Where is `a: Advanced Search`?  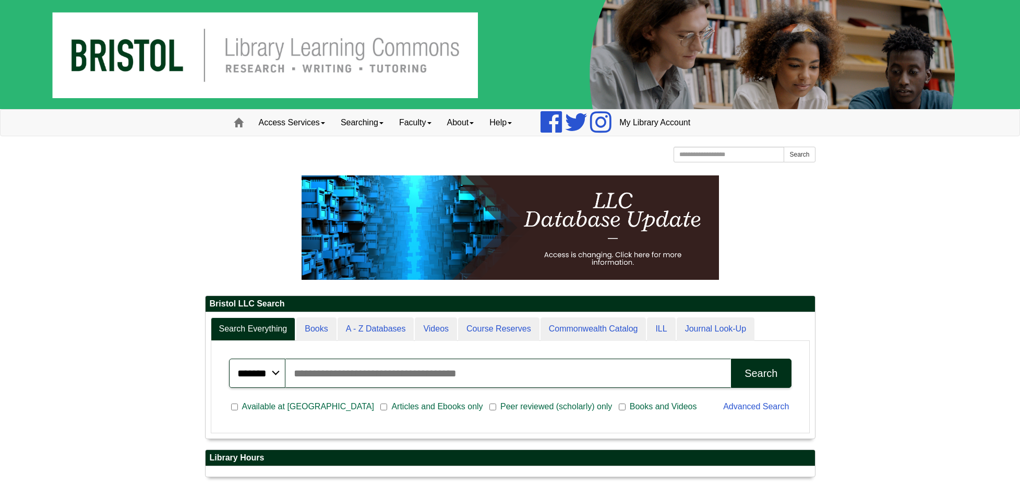
a: Advanced Search is located at coordinates (756, 406).